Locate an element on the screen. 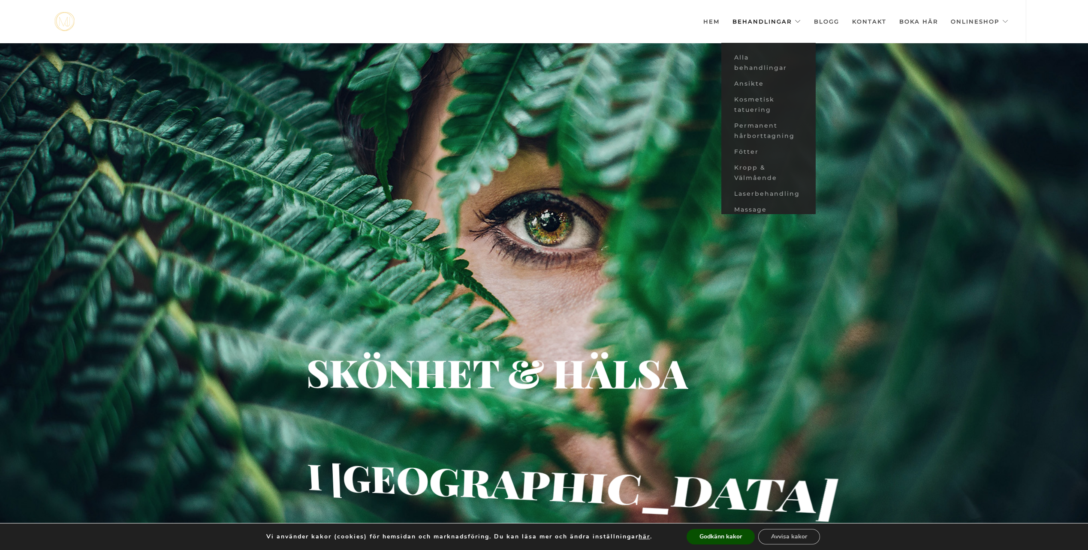 This screenshot has width=1088, height=550. a: Kropp & Välmående is located at coordinates (768, 173).